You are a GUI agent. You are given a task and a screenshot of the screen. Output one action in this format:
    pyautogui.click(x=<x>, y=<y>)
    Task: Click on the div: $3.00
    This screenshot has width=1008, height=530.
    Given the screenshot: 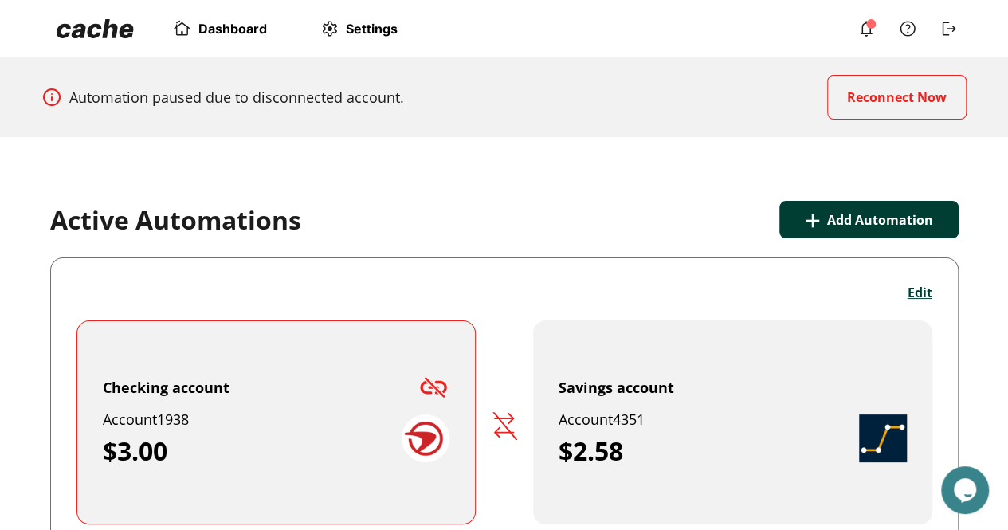 What is the action you would take?
    pyautogui.click(x=252, y=451)
    